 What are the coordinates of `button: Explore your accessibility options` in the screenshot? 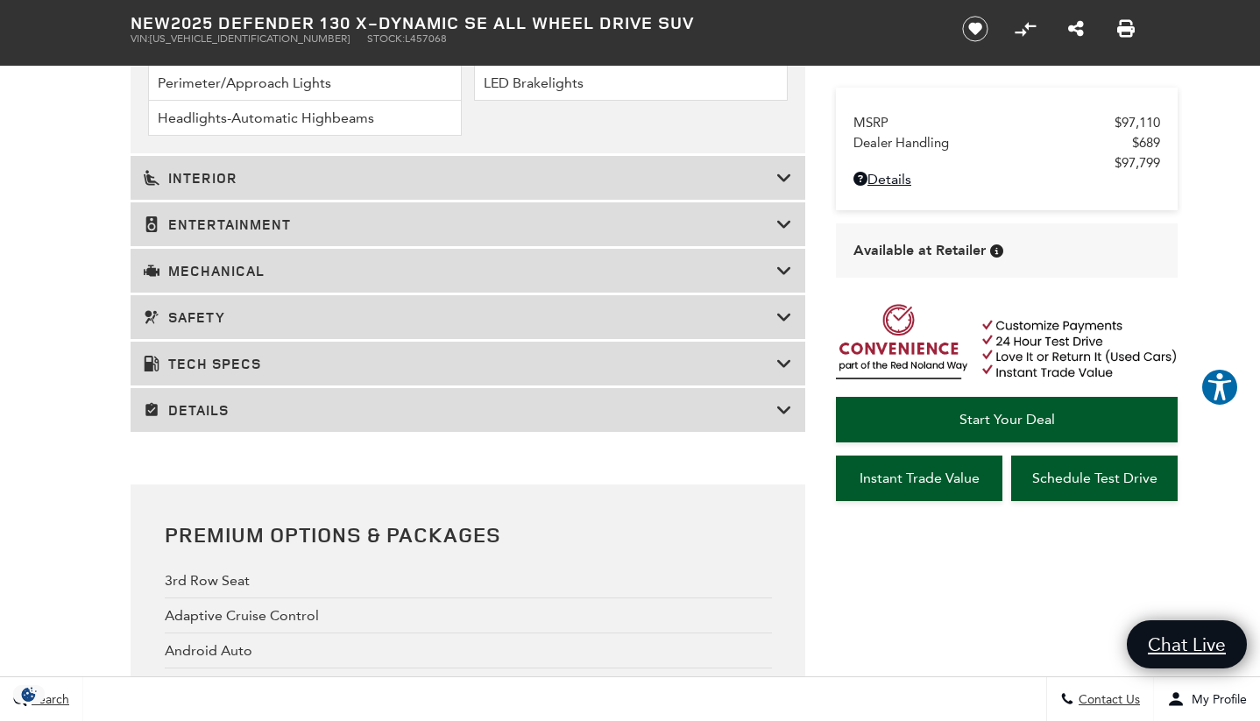 It's located at (1220, 387).